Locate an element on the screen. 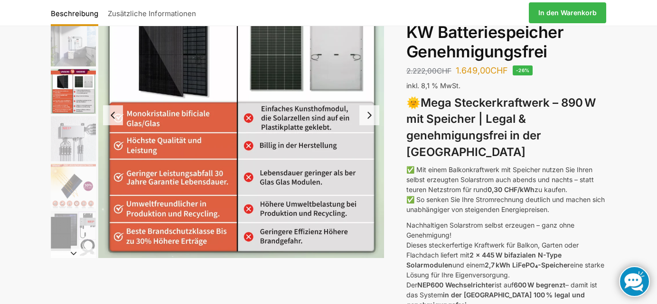 The height and width of the screenshot is (304, 657). li: 2 / 12 is located at coordinates (72, 44).